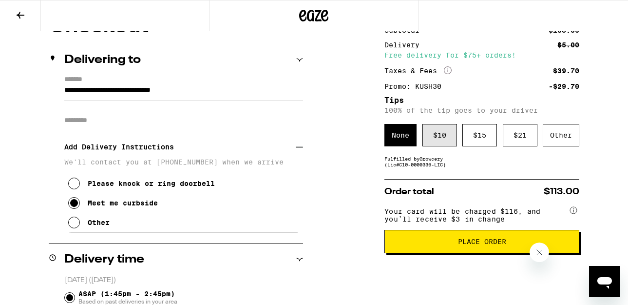  What do you see at coordinates (113, 203) in the screenshot?
I see `button: Meet me curbside` at bounding box center [113, 203].